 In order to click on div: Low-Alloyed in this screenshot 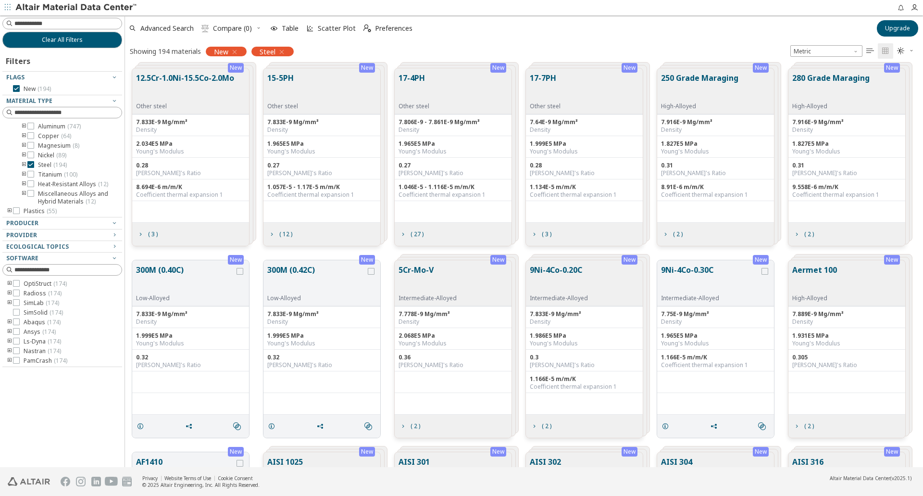, I will do `click(316, 298)`.